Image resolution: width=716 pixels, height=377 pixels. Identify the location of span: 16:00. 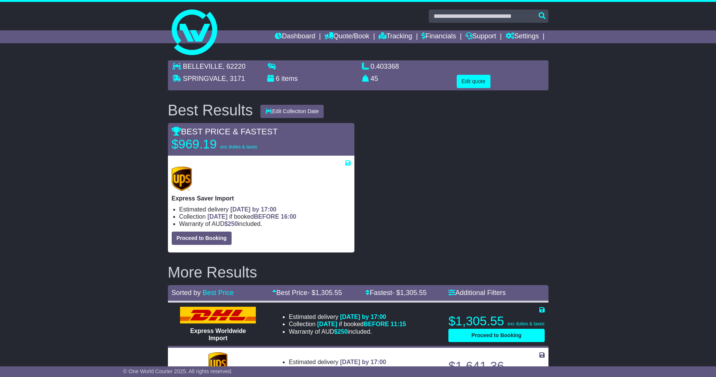
(289, 216).